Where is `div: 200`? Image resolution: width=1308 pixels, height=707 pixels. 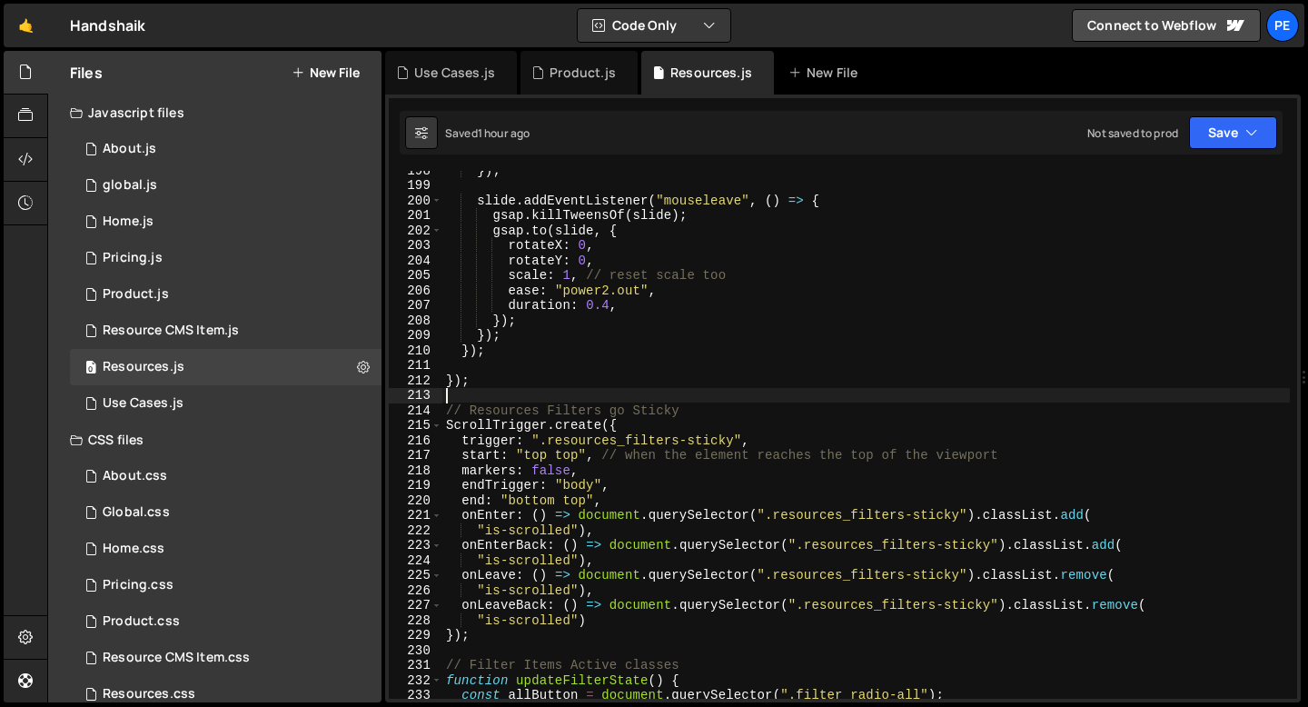
div: 200 is located at coordinates (415, 201).